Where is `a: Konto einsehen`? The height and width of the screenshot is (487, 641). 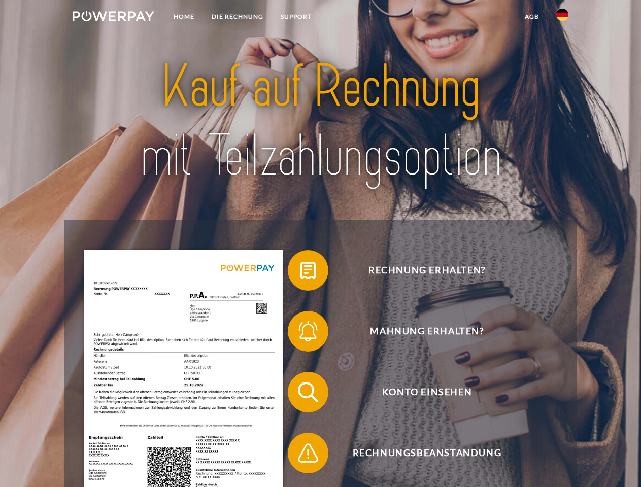 a: Konto einsehen is located at coordinates (420, 392).